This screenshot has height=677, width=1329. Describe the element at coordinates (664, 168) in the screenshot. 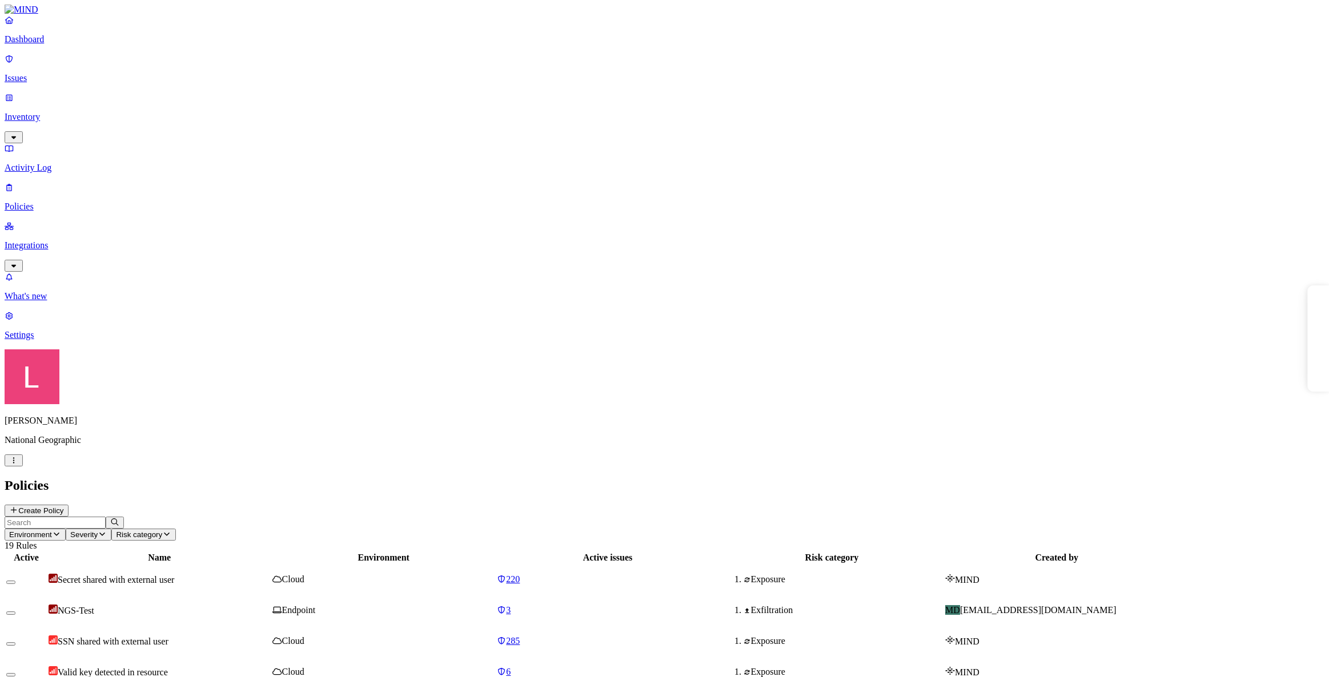

I see `p: Activity Log` at that location.